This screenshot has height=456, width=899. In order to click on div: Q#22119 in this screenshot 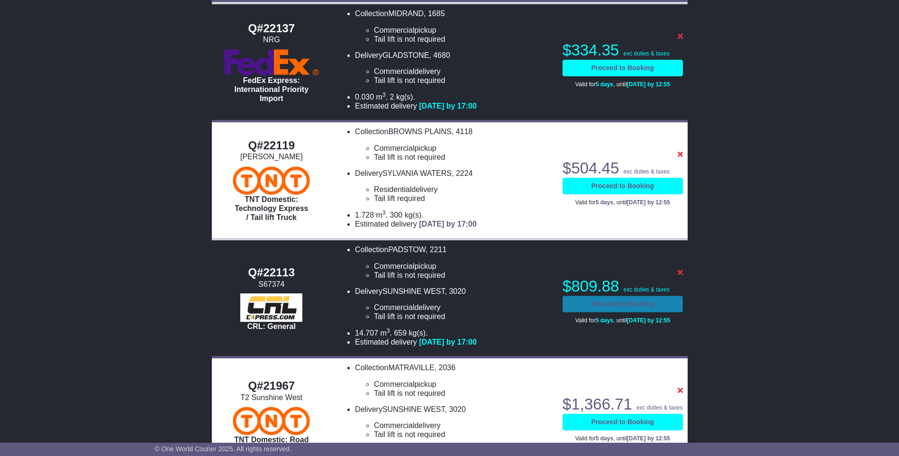, I will do `click(272, 146)`.